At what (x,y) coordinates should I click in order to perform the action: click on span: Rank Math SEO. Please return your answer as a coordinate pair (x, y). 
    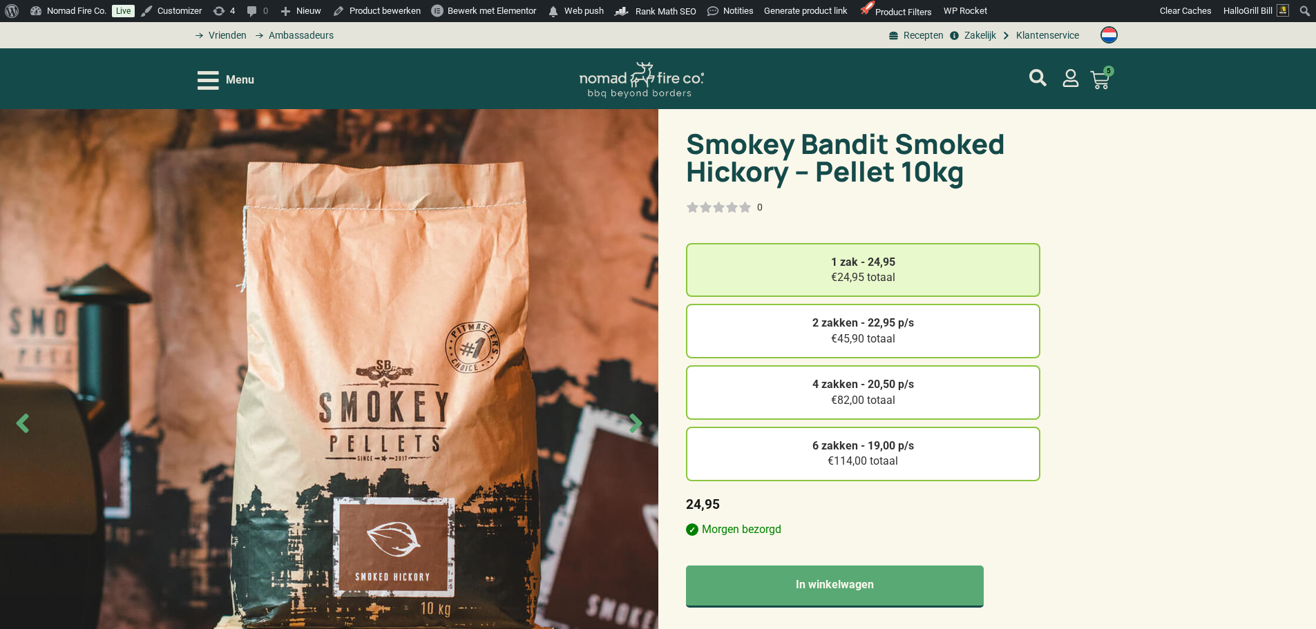
    Looking at the image, I should click on (666, 11).